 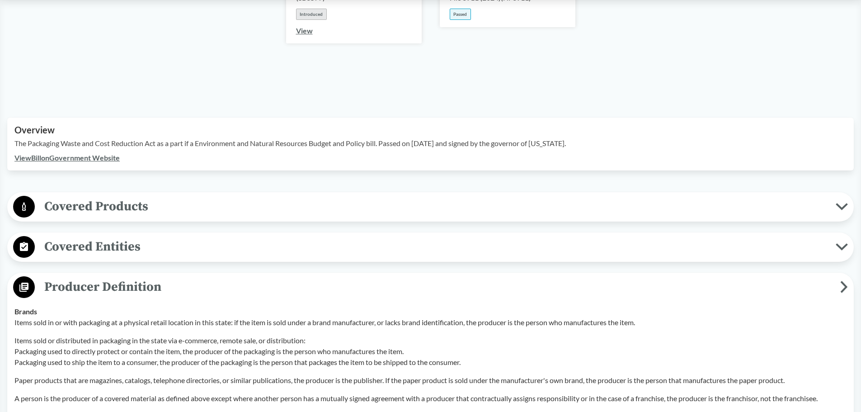 What do you see at coordinates (430, 247) in the screenshot?
I see `button: Covered Entities` at bounding box center [430, 247].